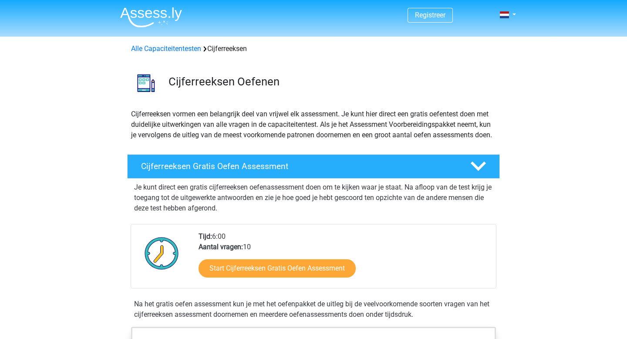 The image size is (627, 339). What do you see at coordinates (343, 259) in the screenshot?
I see `div: 6:00 10` at bounding box center [343, 259].